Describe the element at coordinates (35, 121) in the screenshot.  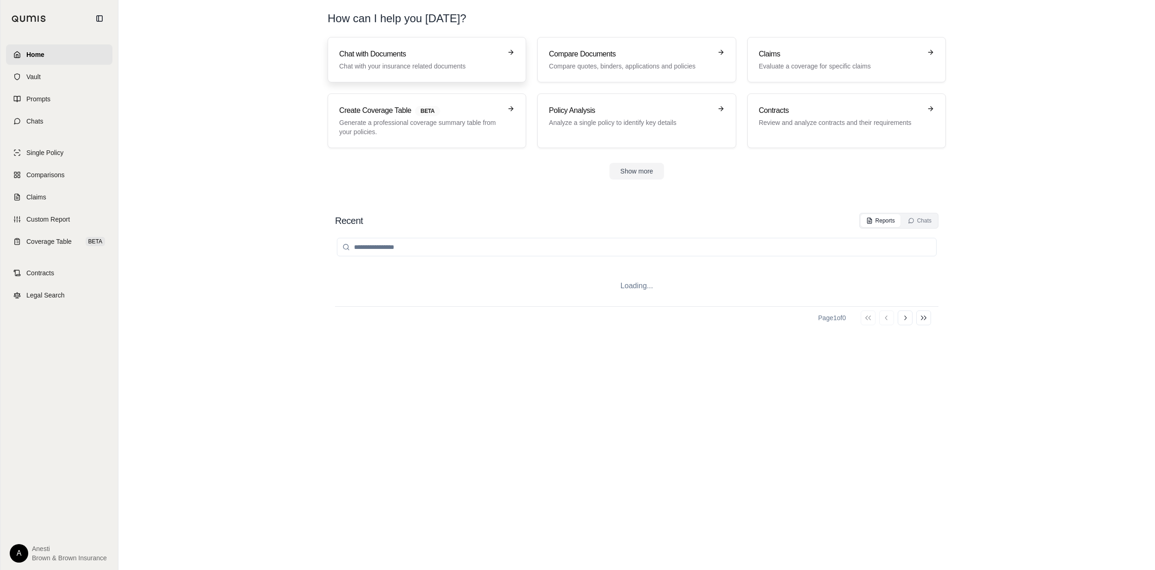
I see `span: Chats` at that location.